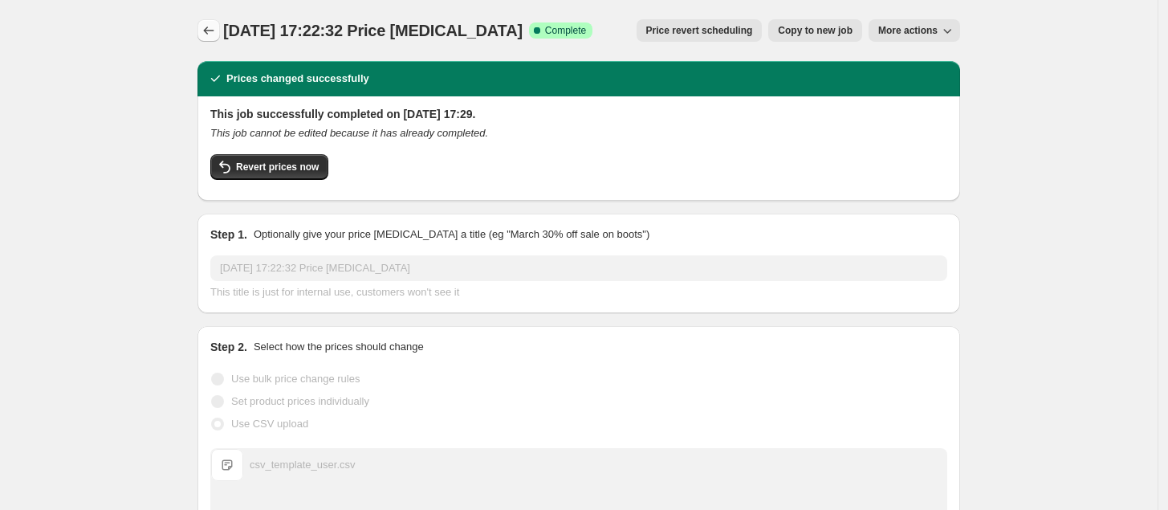 This screenshot has width=1168, height=510. I want to click on input: 30% off holiday sale, so click(579, 268).